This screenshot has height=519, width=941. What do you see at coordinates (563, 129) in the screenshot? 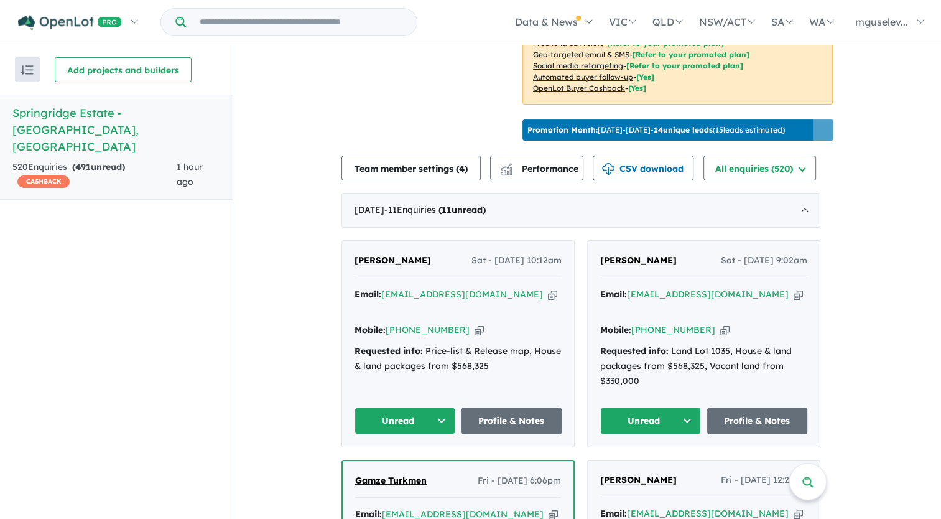
I see `b: Promotion Month:` at bounding box center [563, 129].